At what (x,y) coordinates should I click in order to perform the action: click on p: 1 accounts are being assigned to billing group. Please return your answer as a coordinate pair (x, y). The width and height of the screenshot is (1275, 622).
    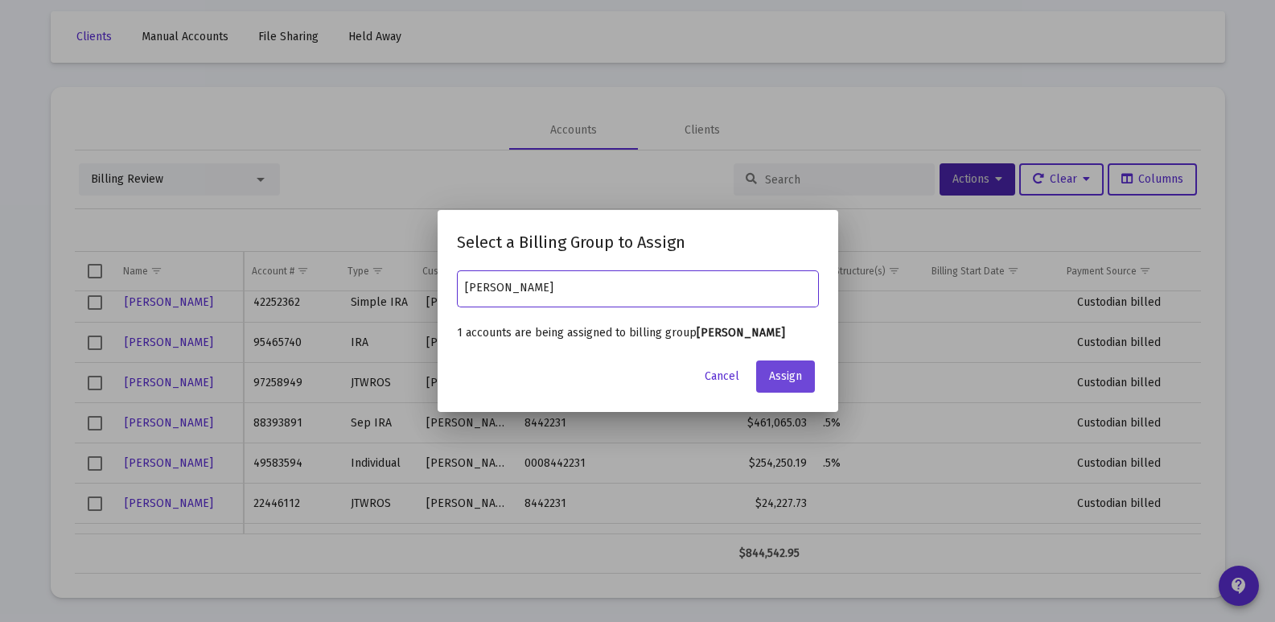
    Looking at the image, I should click on (638, 333).